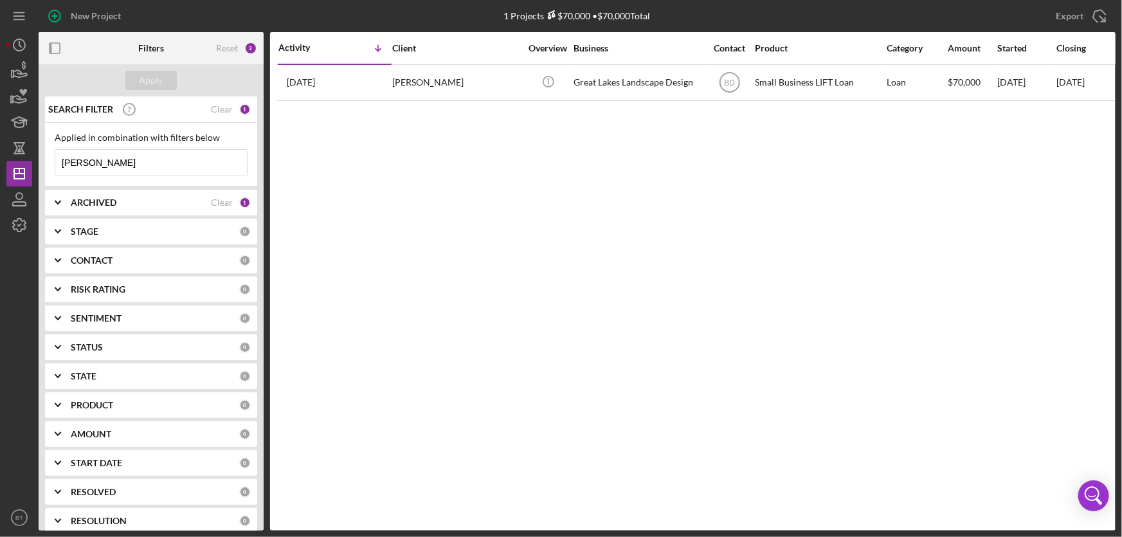  I want to click on div: Category, so click(917, 48).